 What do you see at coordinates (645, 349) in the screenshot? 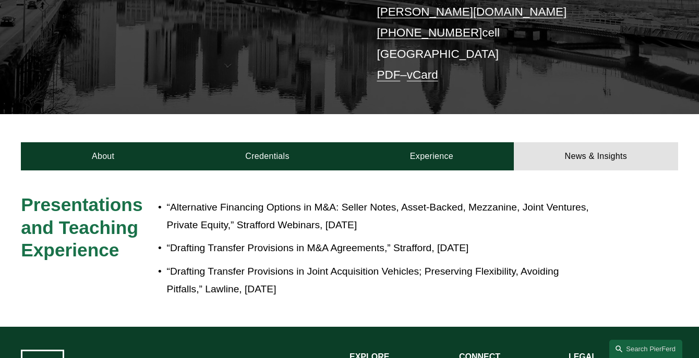
I see `a: Search this site` at bounding box center [645, 349].